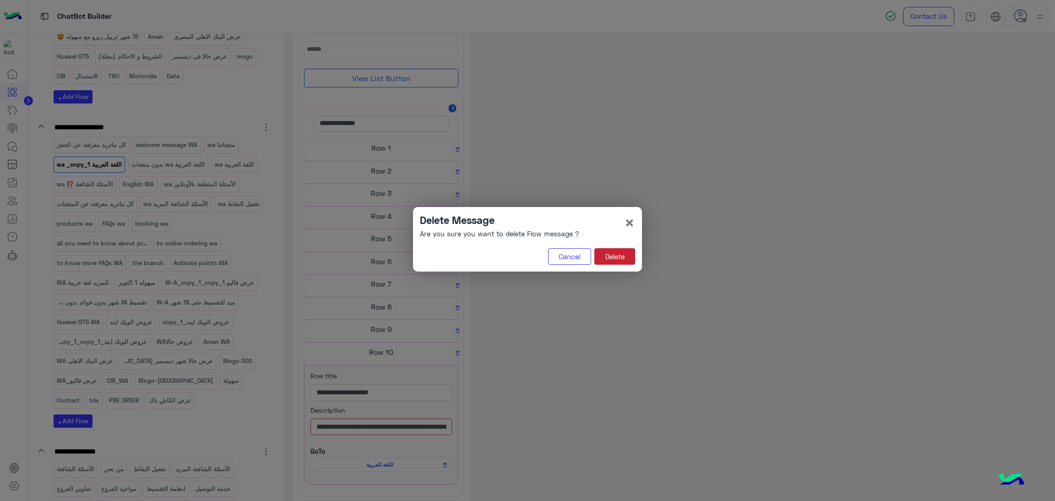 The image size is (1055, 501). I want to click on img: hulul-logo.png, so click(1012, 480).